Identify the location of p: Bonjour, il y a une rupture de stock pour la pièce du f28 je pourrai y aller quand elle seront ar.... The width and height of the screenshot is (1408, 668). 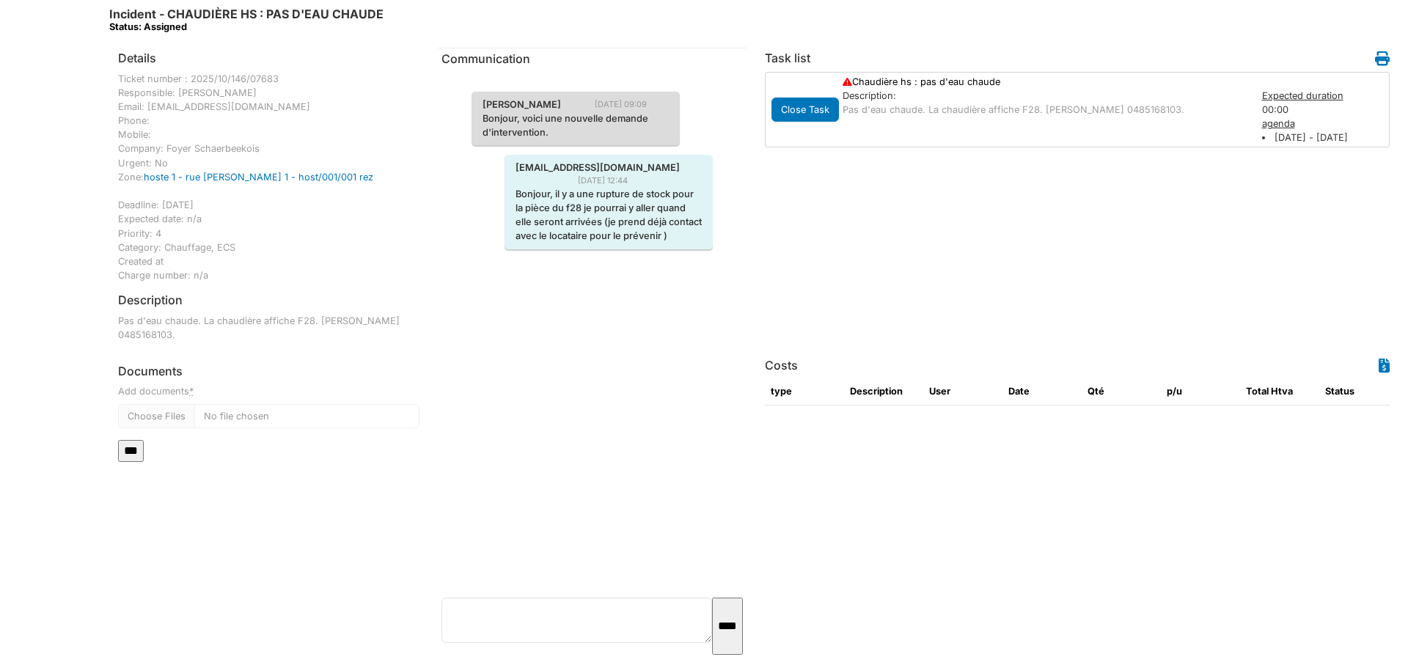
(609, 215).